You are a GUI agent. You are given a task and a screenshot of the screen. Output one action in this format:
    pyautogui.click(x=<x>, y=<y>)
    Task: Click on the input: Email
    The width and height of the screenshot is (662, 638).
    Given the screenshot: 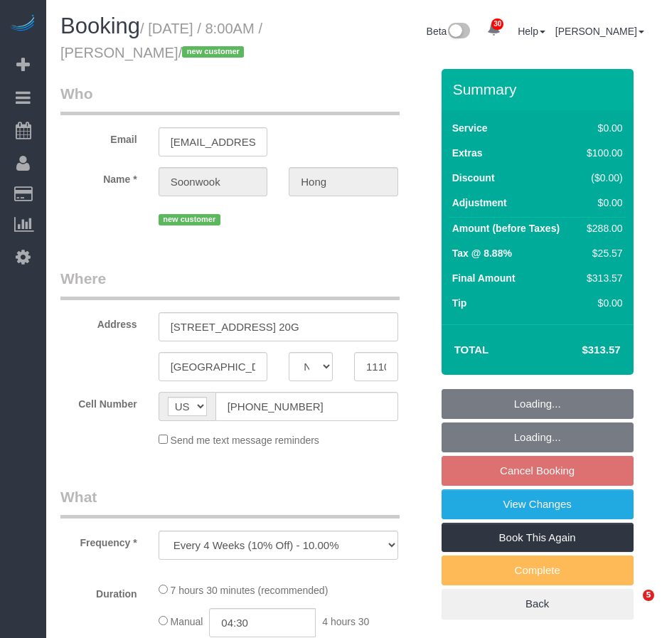 What is the action you would take?
    pyautogui.click(x=213, y=142)
    